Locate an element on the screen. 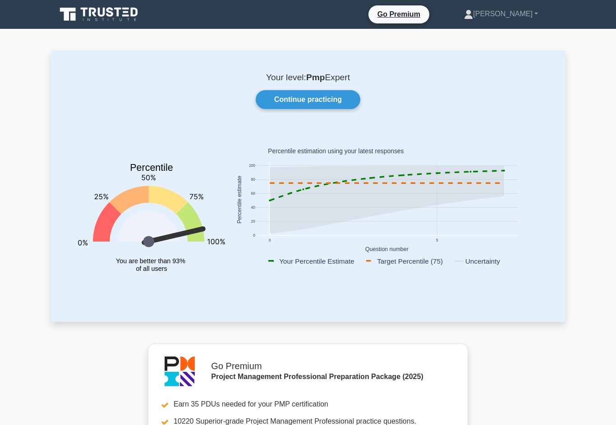 This screenshot has width=616, height=425. tspan: of all users is located at coordinates (151, 269).